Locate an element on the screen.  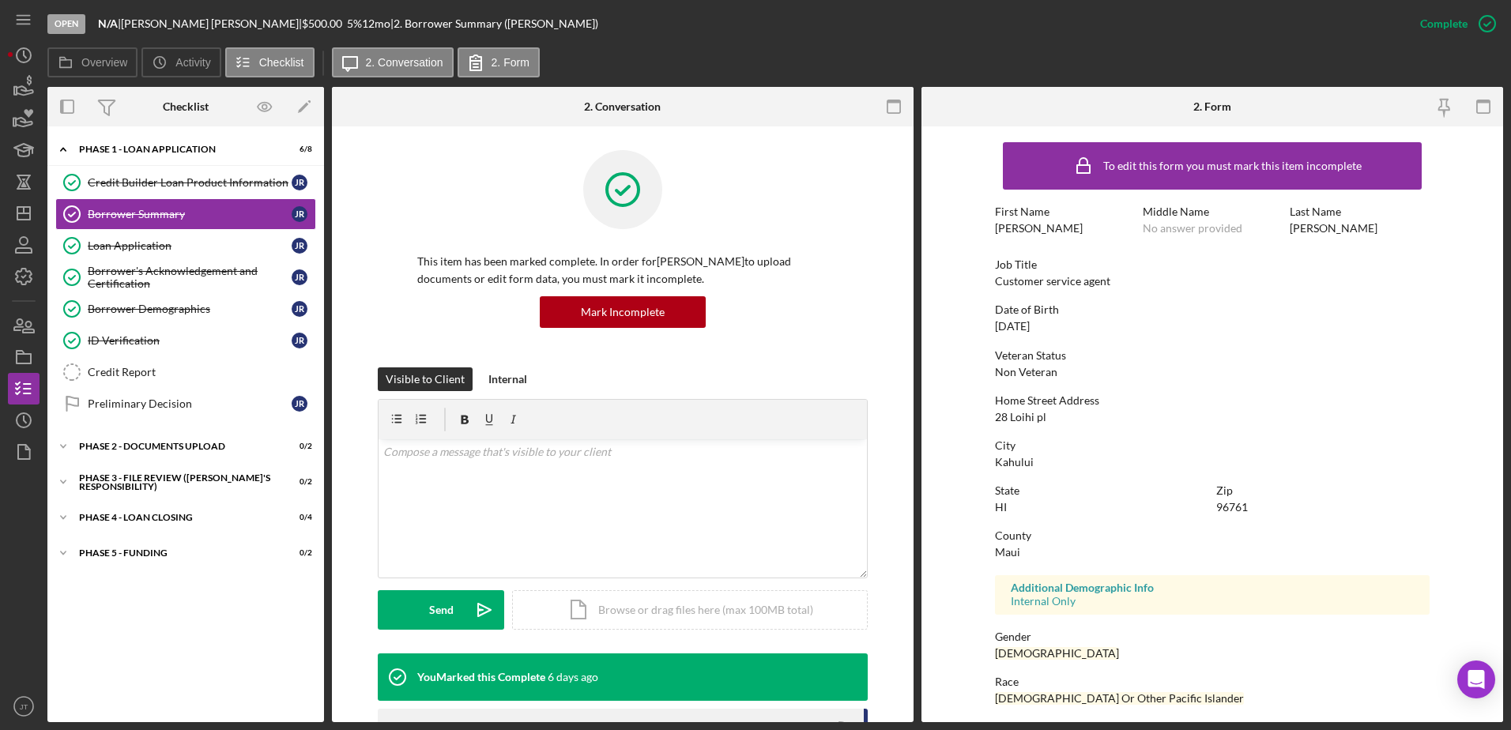
div: To edit this form you must mark this item incomplete is located at coordinates (1232, 166).